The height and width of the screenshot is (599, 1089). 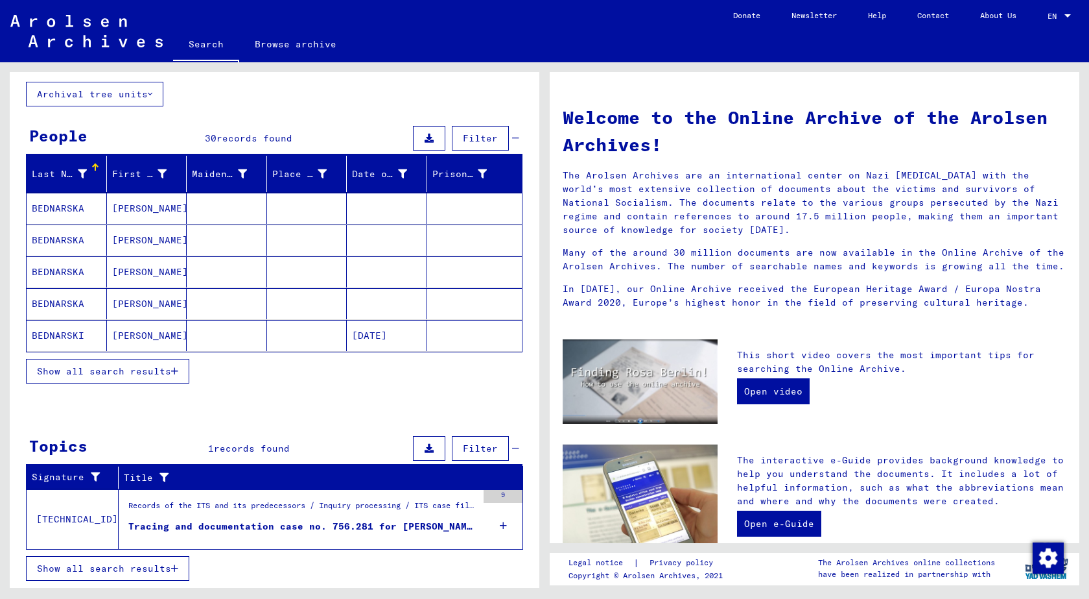 What do you see at coordinates (1049, 558) in the screenshot?
I see `img: Change consent` at bounding box center [1049, 558].